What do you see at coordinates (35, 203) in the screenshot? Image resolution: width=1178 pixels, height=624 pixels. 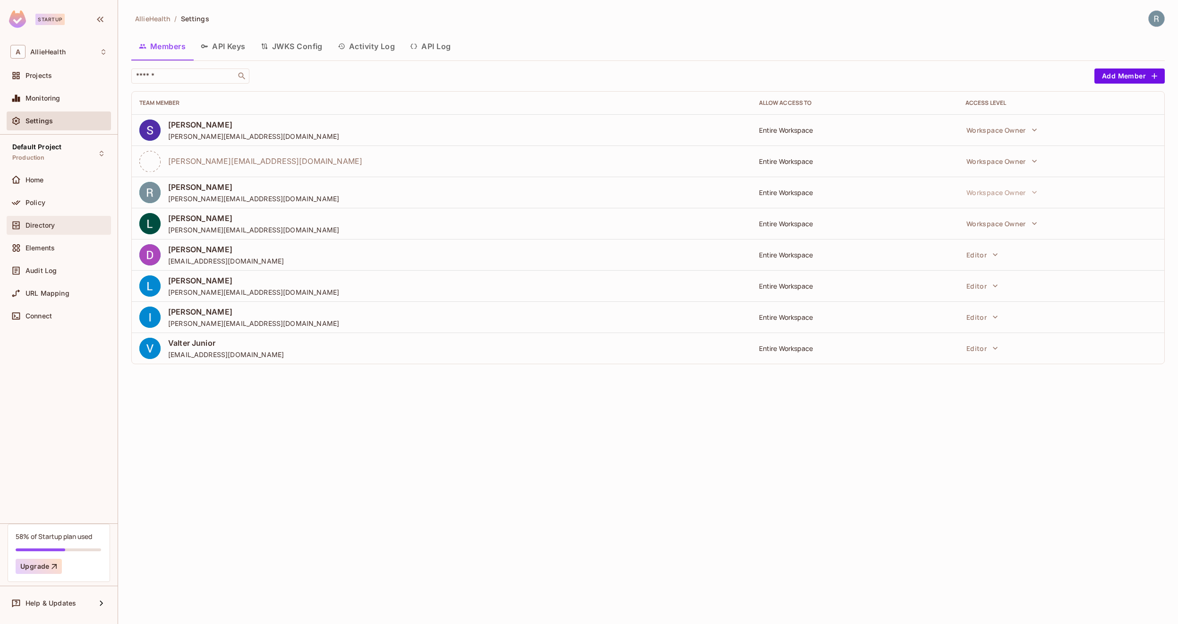 I see `span: Policy` at bounding box center [35, 203].